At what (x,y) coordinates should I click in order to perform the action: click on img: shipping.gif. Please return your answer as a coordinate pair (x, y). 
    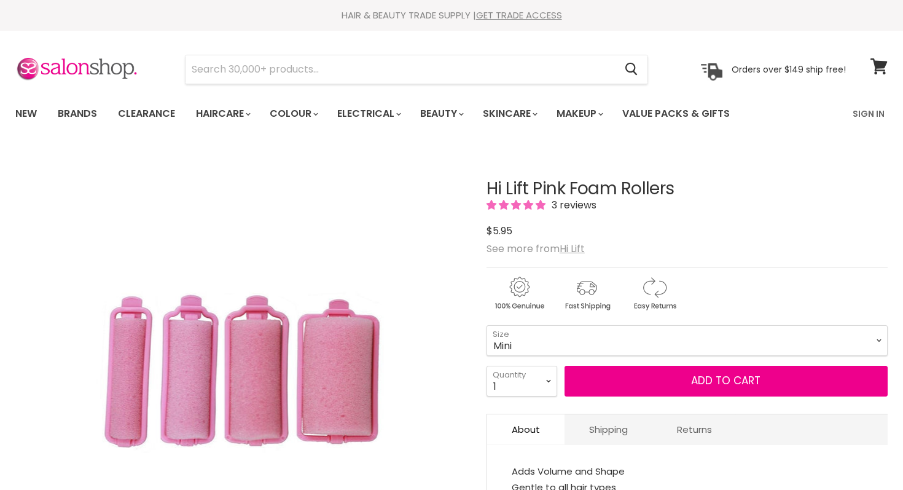
    Looking at the image, I should click on (587, 293).